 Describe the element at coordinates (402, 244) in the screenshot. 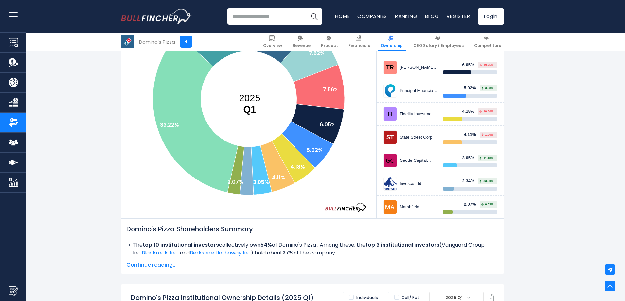

I see `b: top 3 institutional investors` at that location.